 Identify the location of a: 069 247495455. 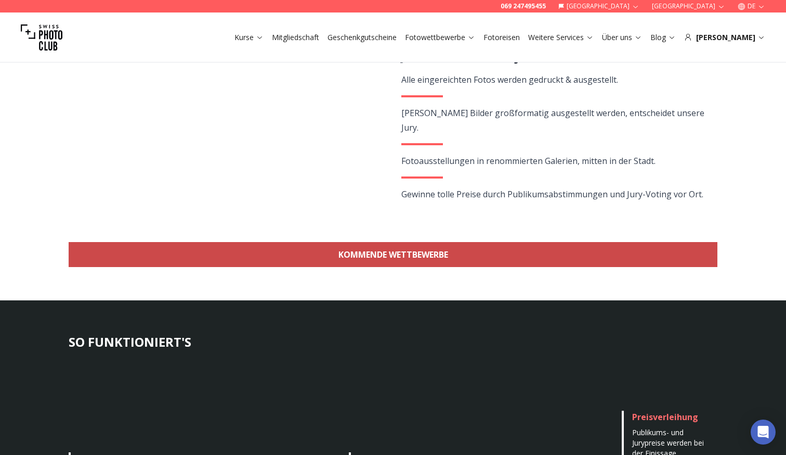
(523, 6).